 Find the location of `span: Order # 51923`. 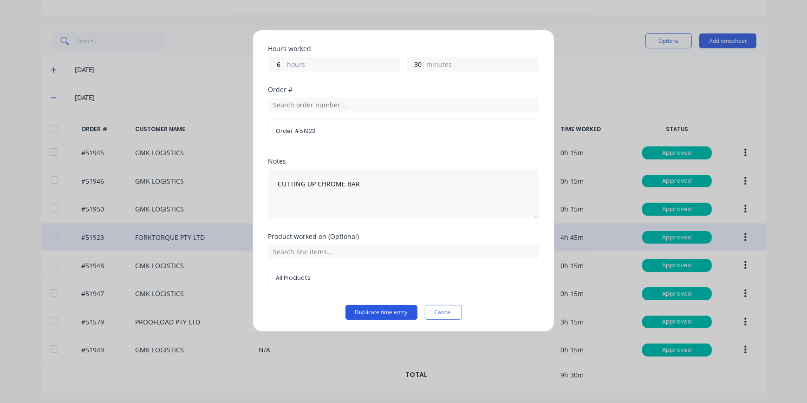

span: Order # 51923 is located at coordinates (404, 131).